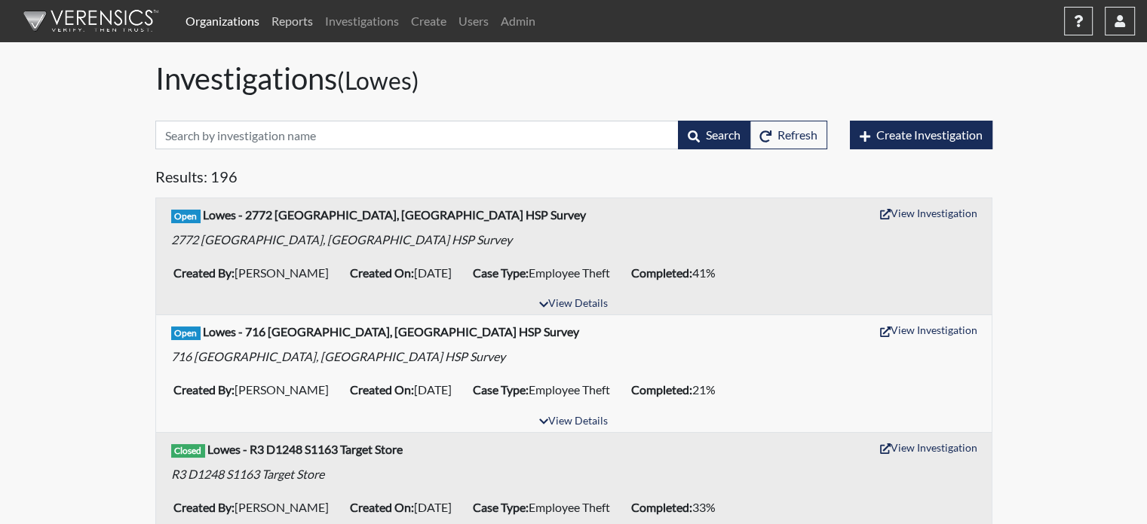 The image size is (1147, 524). What do you see at coordinates (574, 78) in the screenshot?
I see `h1: Investigations` at bounding box center [574, 78].